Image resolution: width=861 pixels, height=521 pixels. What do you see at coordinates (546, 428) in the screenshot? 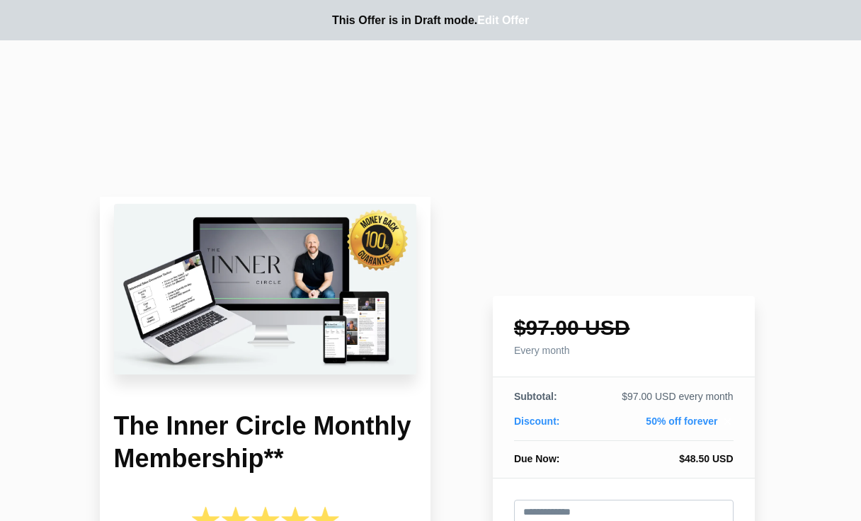
I see `th: Discount:` at bounding box center [546, 428].